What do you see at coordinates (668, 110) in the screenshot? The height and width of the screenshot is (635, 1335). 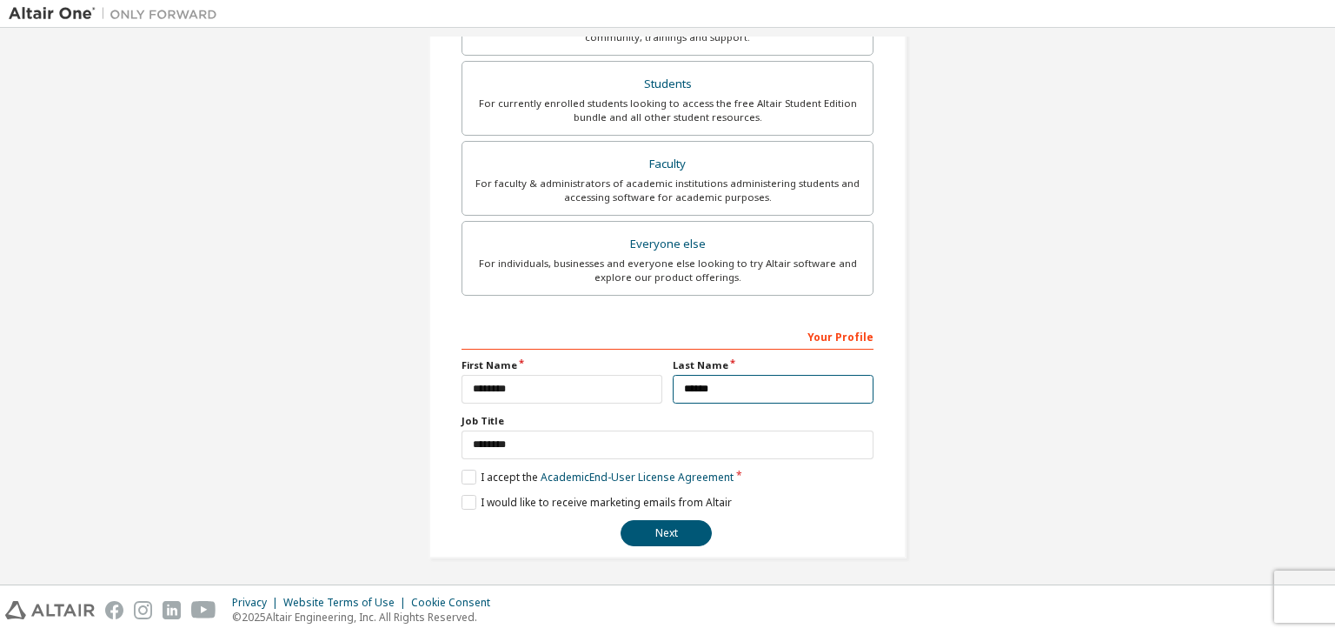 I see `div: For currently enrolled students looking to access the free Altair Student Edition bundle and all ...` at bounding box center [668, 110].